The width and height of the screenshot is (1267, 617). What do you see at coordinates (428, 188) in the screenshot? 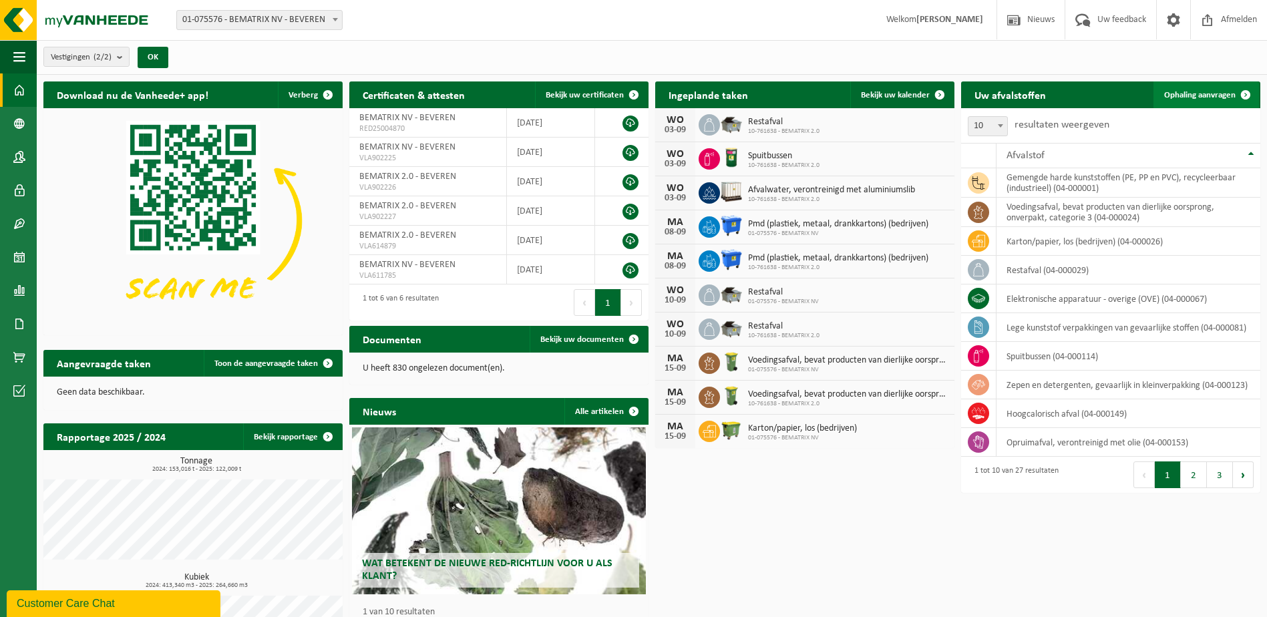
I see `span: VLA902226` at bounding box center [428, 188].